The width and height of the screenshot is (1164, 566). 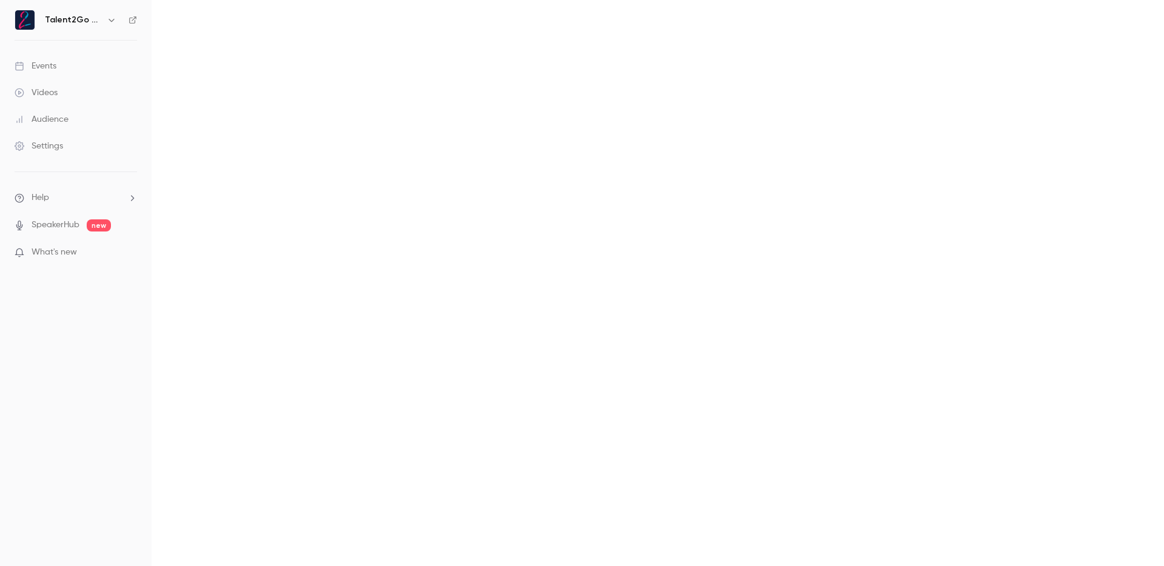 I want to click on img: Talent2Go GmbH, so click(x=25, y=20).